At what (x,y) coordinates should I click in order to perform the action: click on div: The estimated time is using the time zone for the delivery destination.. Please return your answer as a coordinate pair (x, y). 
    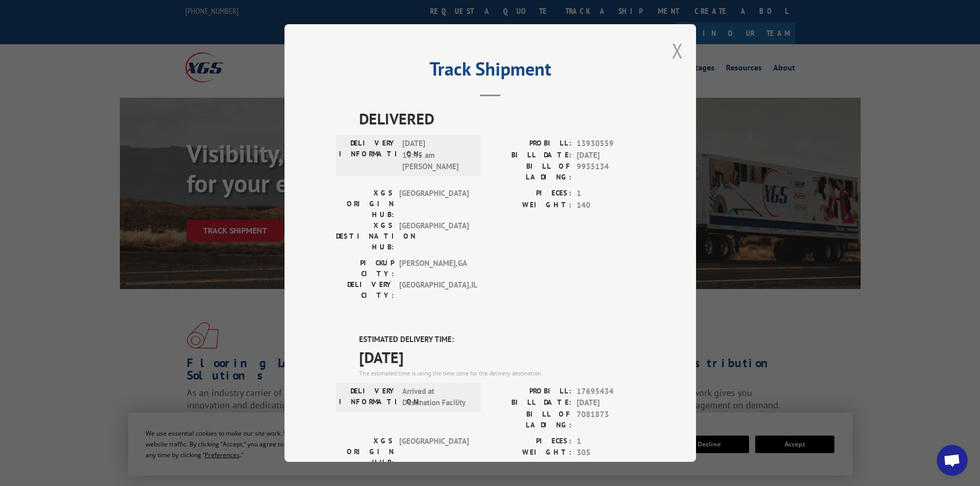
    Looking at the image, I should click on (502, 373).